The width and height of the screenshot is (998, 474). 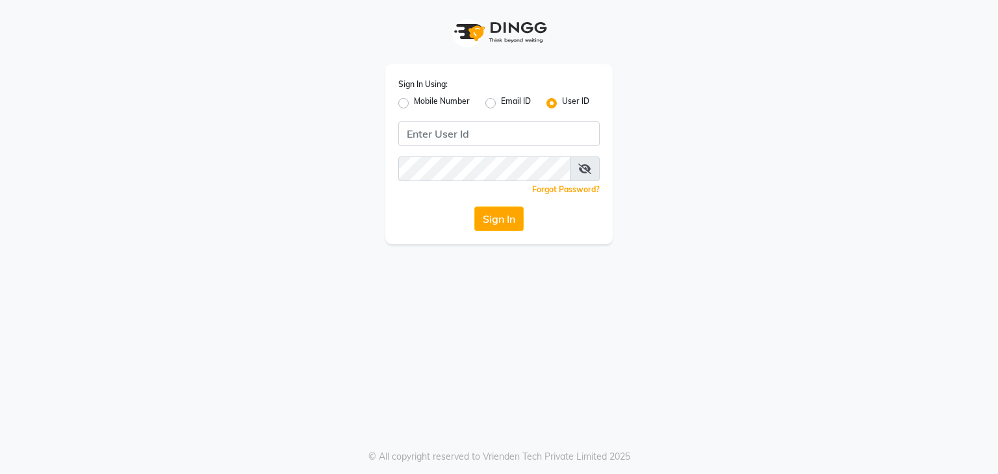 I want to click on label: Email ID, so click(x=516, y=103).